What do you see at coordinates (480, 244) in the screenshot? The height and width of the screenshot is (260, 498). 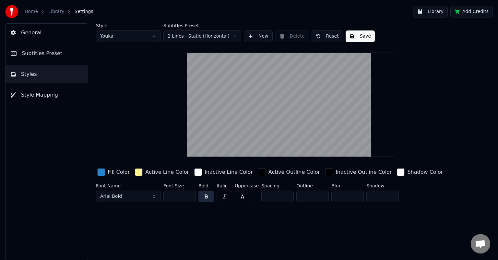 I see `div: Açık sohbet` at bounding box center [480, 244].